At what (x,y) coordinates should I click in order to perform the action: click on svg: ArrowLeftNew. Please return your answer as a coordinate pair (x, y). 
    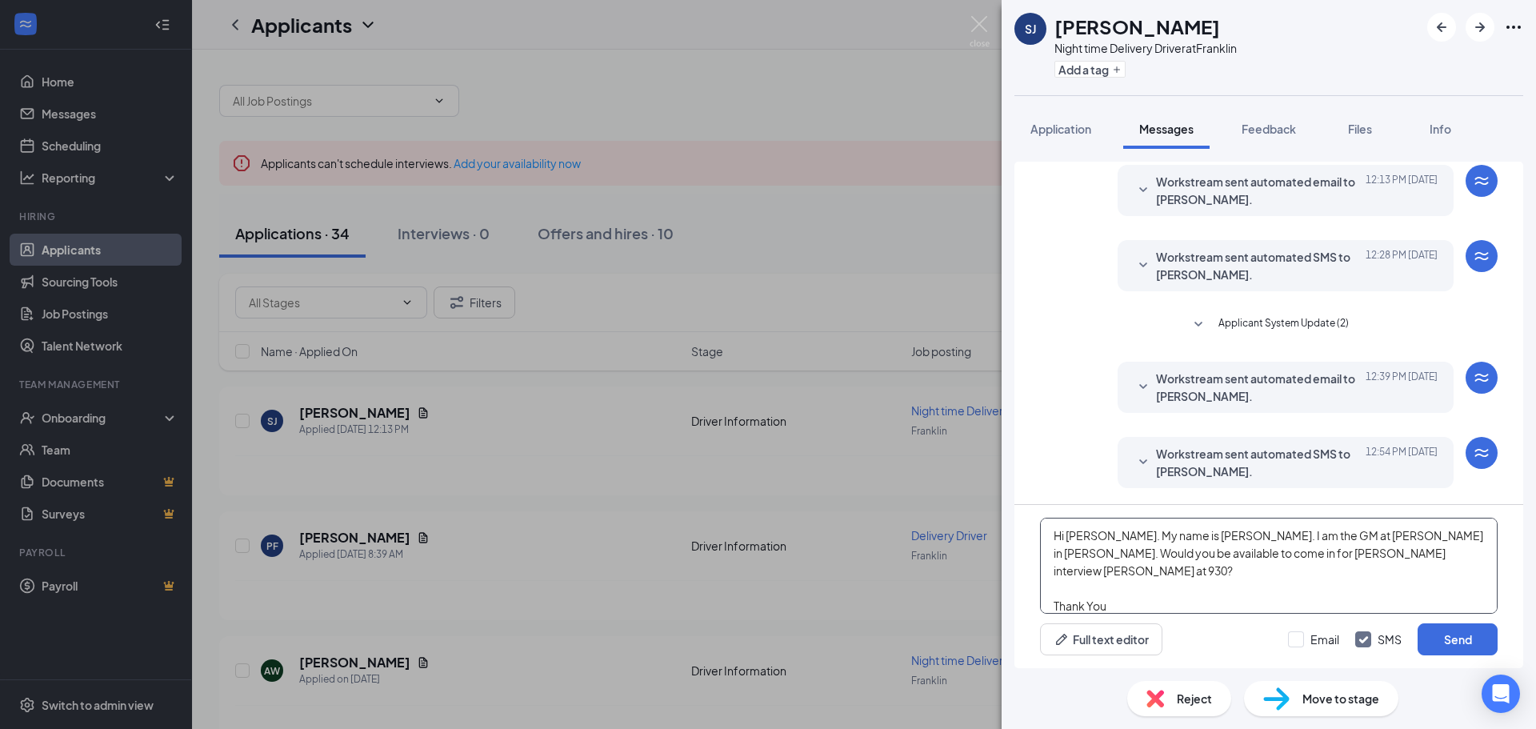
    Looking at the image, I should click on (1442, 27).